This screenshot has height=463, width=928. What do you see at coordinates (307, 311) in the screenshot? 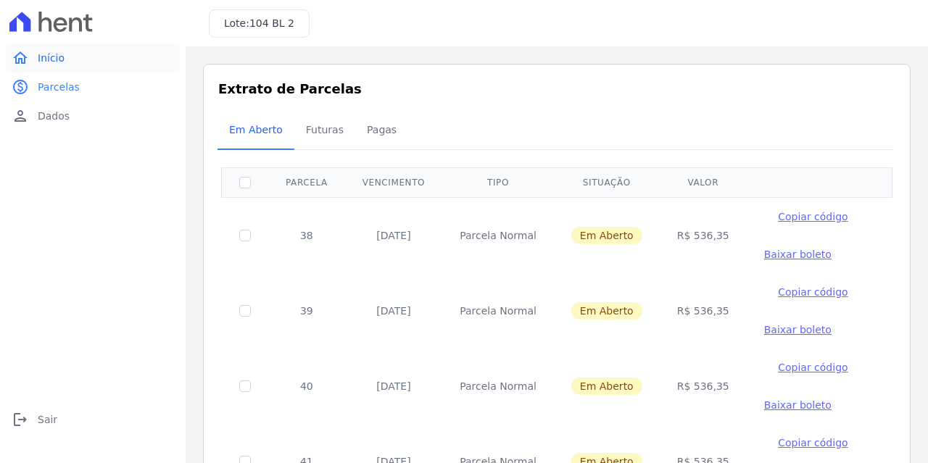
I see `td: 39` at bounding box center [307, 311].